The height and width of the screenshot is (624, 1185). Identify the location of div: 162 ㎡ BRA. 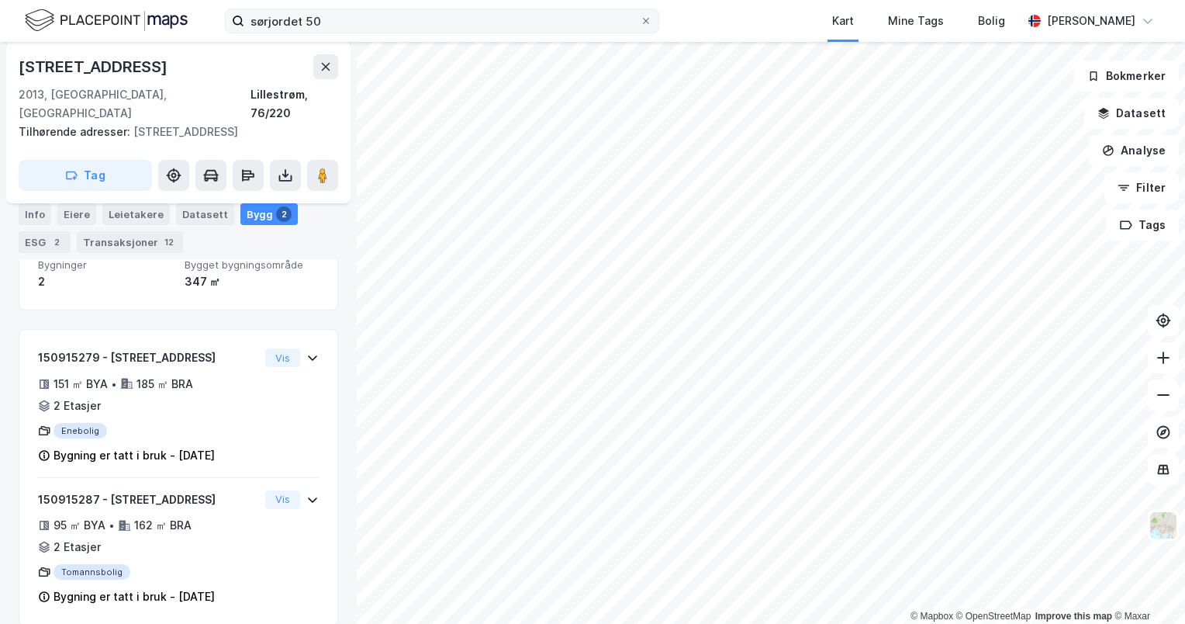
(163, 525).